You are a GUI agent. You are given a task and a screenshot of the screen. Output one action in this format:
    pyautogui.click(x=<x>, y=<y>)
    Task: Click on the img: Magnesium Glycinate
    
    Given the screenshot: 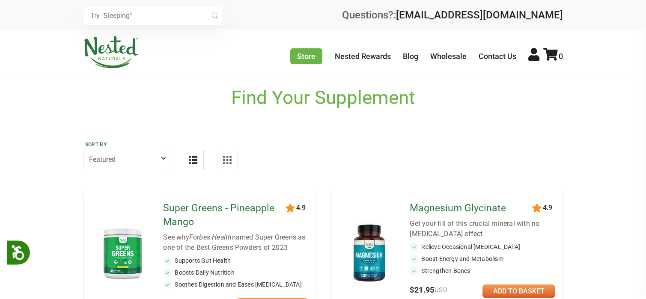 What is the action you would take?
    pyautogui.click(x=369, y=253)
    